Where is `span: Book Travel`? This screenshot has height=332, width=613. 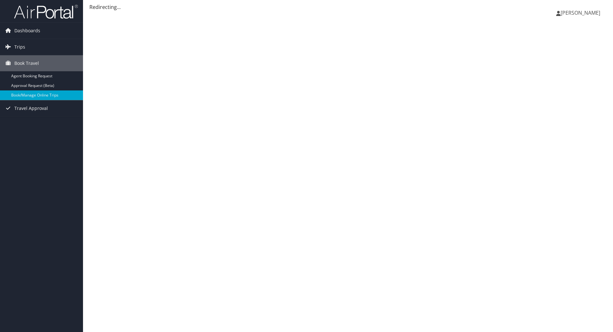 span: Book Travel is located at coordinates (26, 63).